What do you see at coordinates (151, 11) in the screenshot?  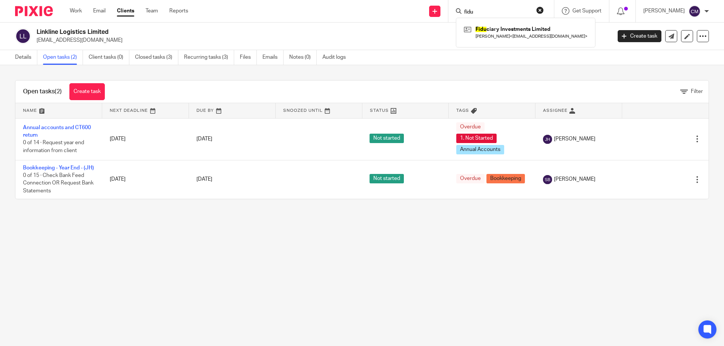 I see `a: Team` at bounding box center [151, 11].